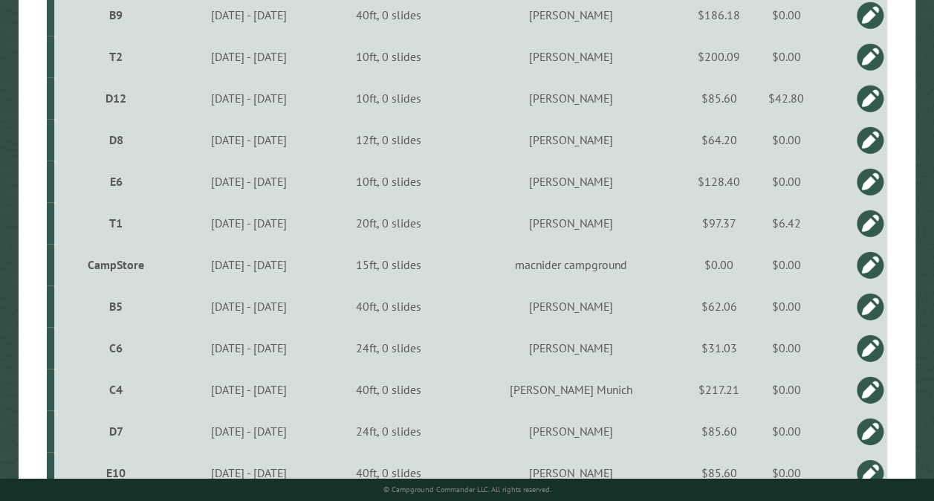 This screenshot has height=501, width=934. What do you see at coordinates (786, 223) in the screenshot?
I see `td: $6.42` at bounding box center [786, 223].